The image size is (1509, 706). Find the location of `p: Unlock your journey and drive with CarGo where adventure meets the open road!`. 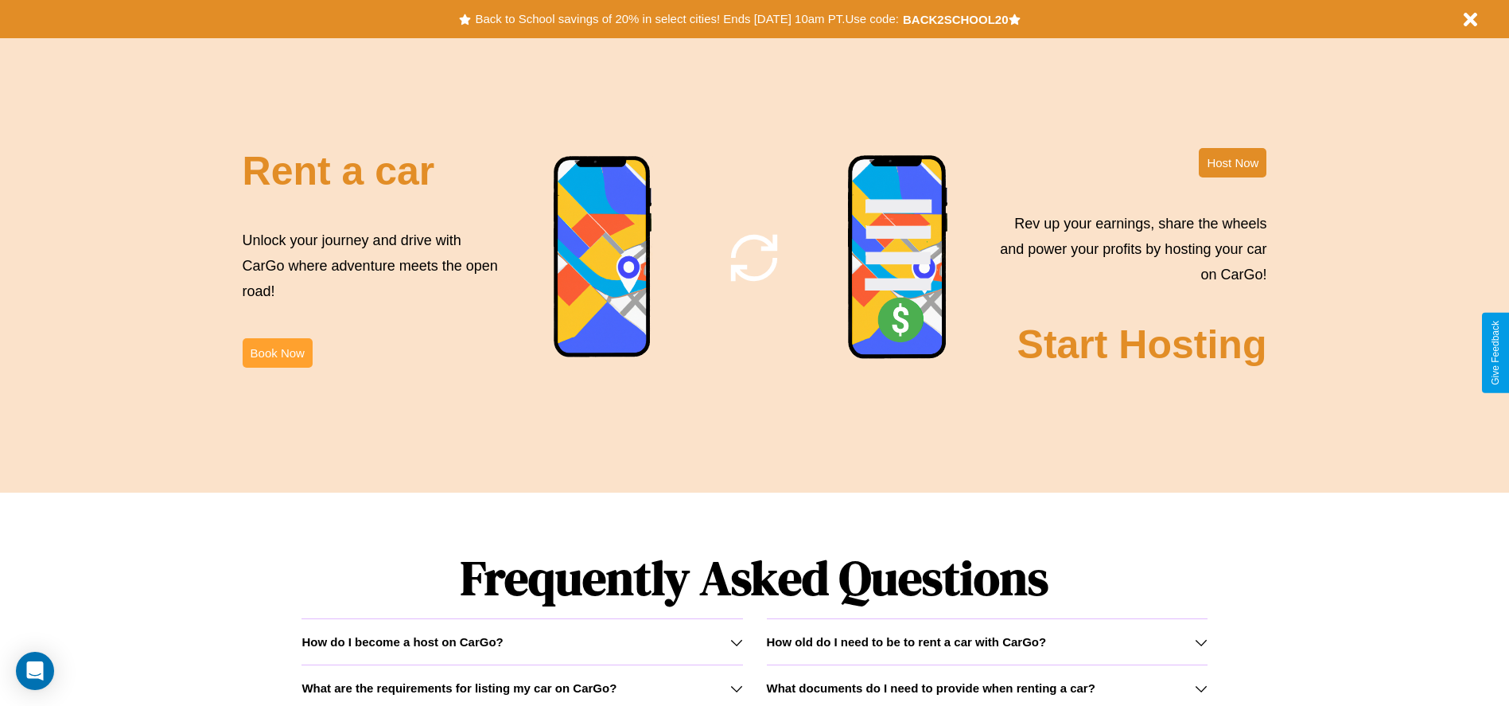

p: Unlock your journey and drive with CarGo where adventure meets the open road! is located at coordinates (373, 266).